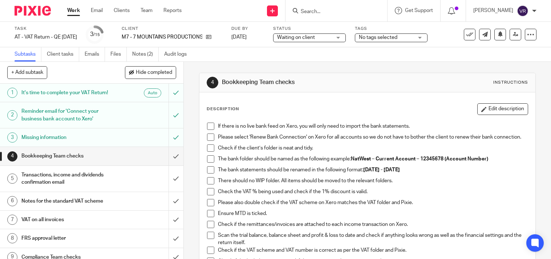 The width and height of the screenshot is (551, 259). What do you see at coordinates (373, 170) in the screenshot?
I see `p: The bank statements should be renamed in the following format:` at bounding box center [373, 170].